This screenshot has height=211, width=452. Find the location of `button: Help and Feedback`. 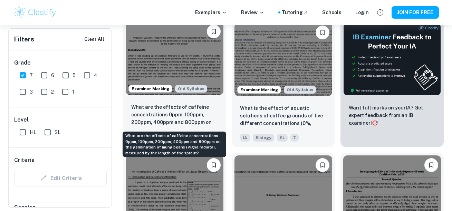

button: Help and Feedback is located at coordinates (381, 12).